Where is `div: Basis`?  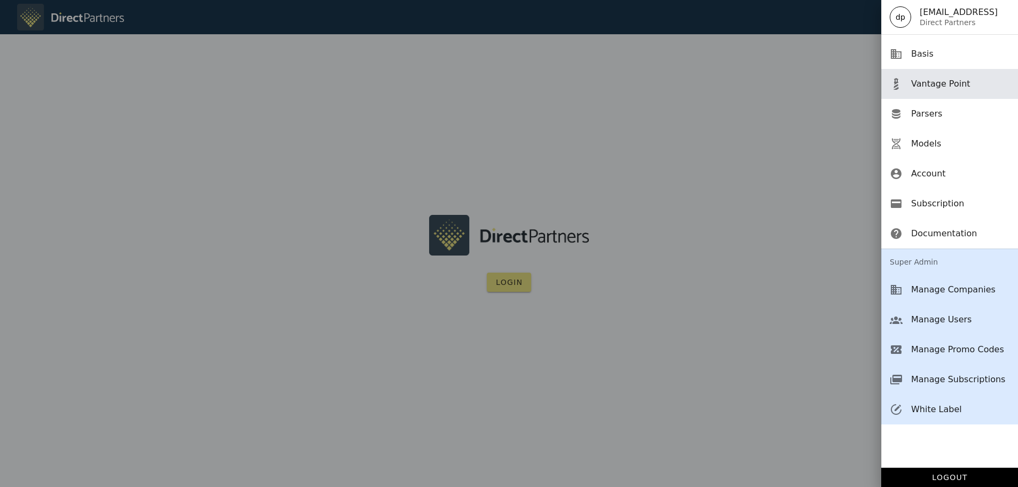
div: Basis is located at coordinates (960, 53).